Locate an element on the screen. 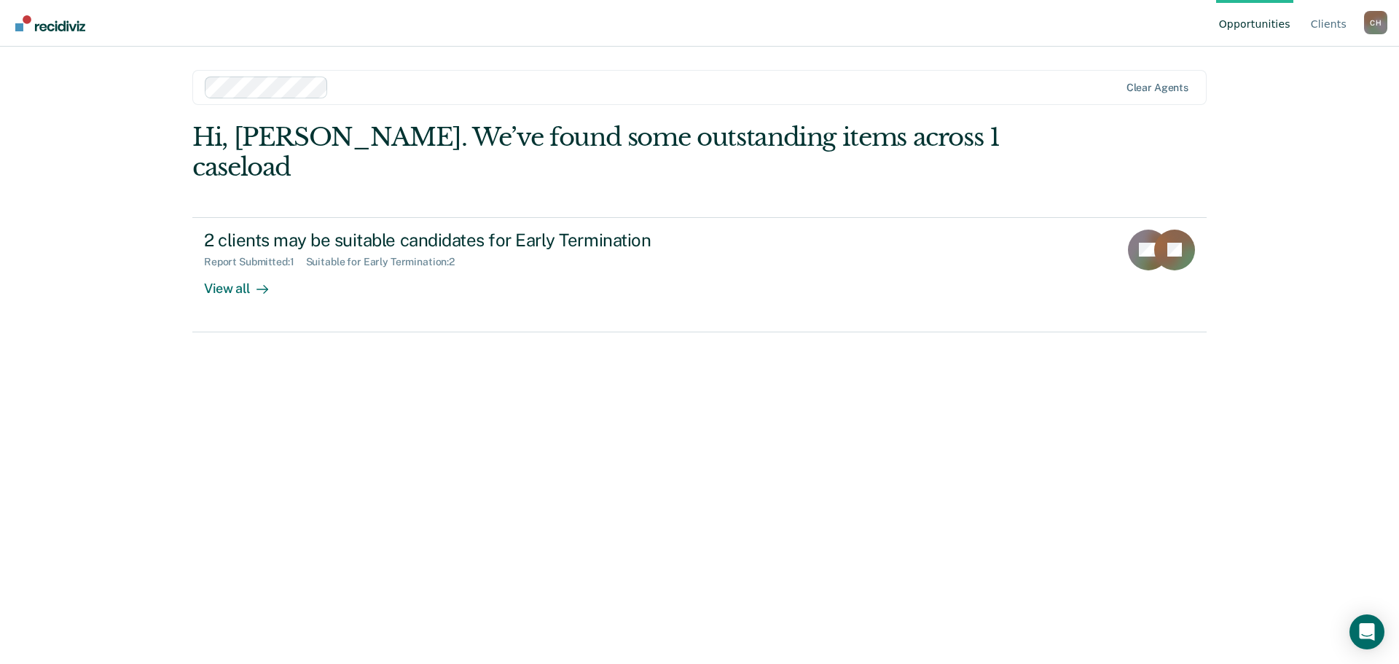 The image size is (1399, 664). div: 2 clients may be suitable candidates for Early Termination is located at coordinates (460, 240).